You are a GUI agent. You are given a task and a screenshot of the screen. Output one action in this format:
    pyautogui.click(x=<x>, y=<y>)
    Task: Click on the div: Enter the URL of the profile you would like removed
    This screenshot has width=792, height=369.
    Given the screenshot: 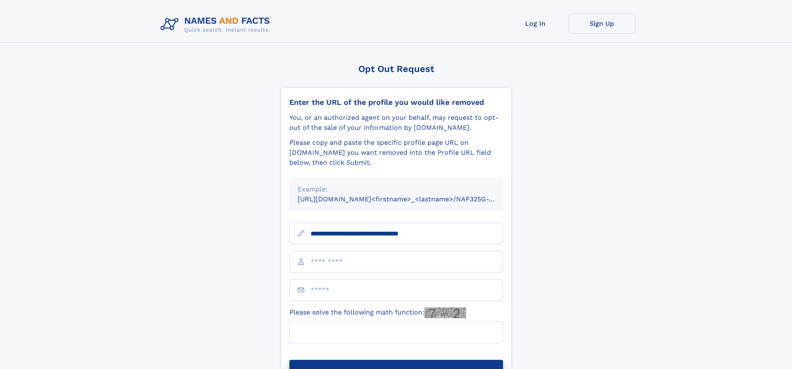 What is the action you would take?
    pyautogui.click(x=396, y=102)
    